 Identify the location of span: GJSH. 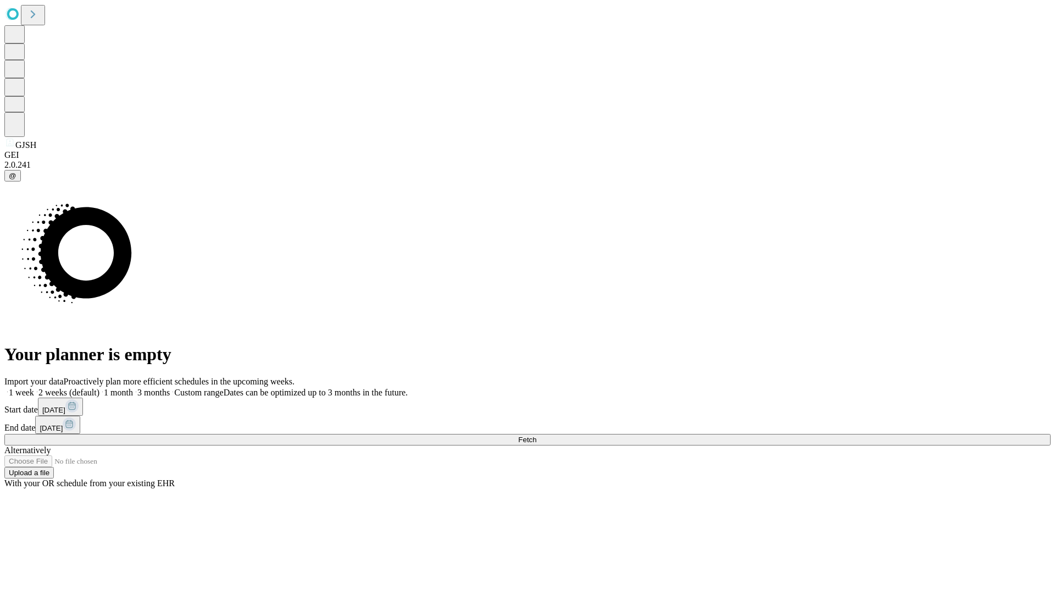
(26, 145).